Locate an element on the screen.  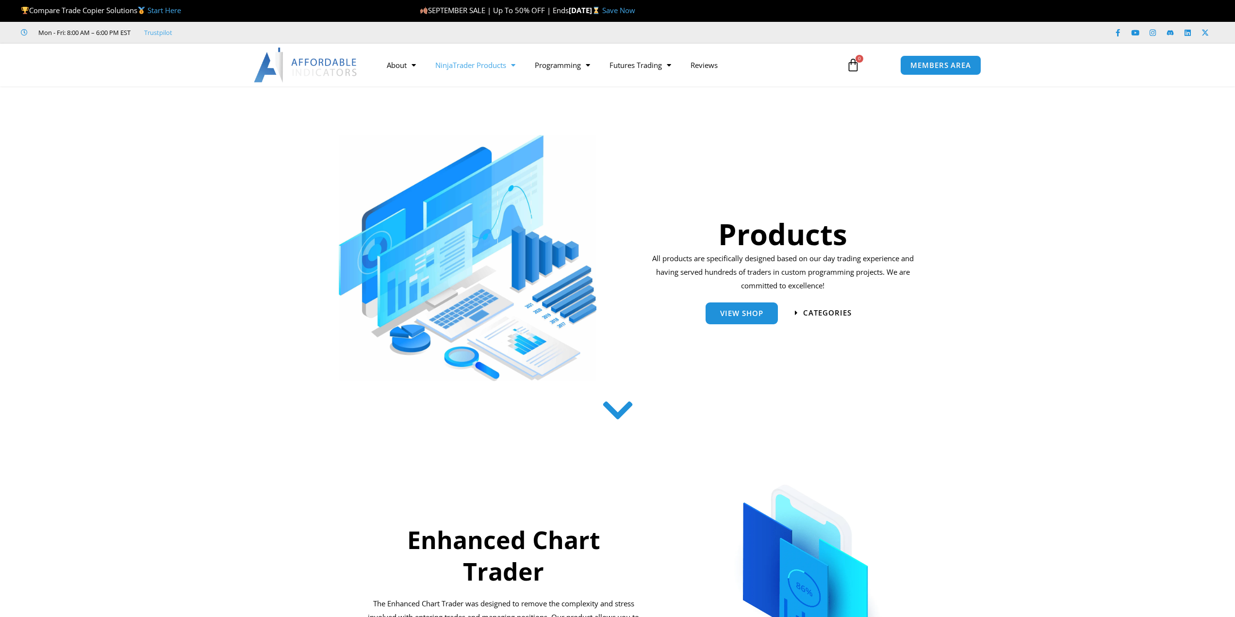
a: Programming is located at coordinates (562, 65).